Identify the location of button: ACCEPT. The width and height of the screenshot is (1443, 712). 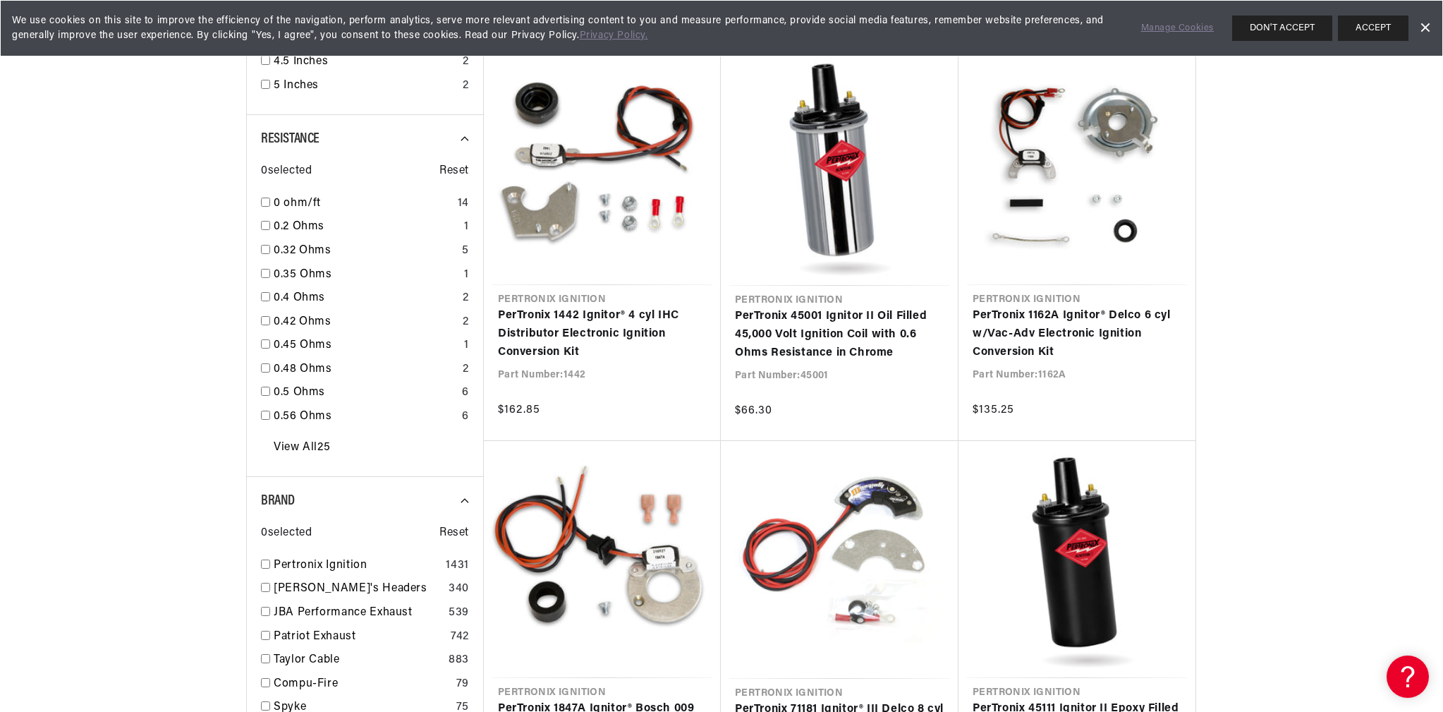
(1373, 28).